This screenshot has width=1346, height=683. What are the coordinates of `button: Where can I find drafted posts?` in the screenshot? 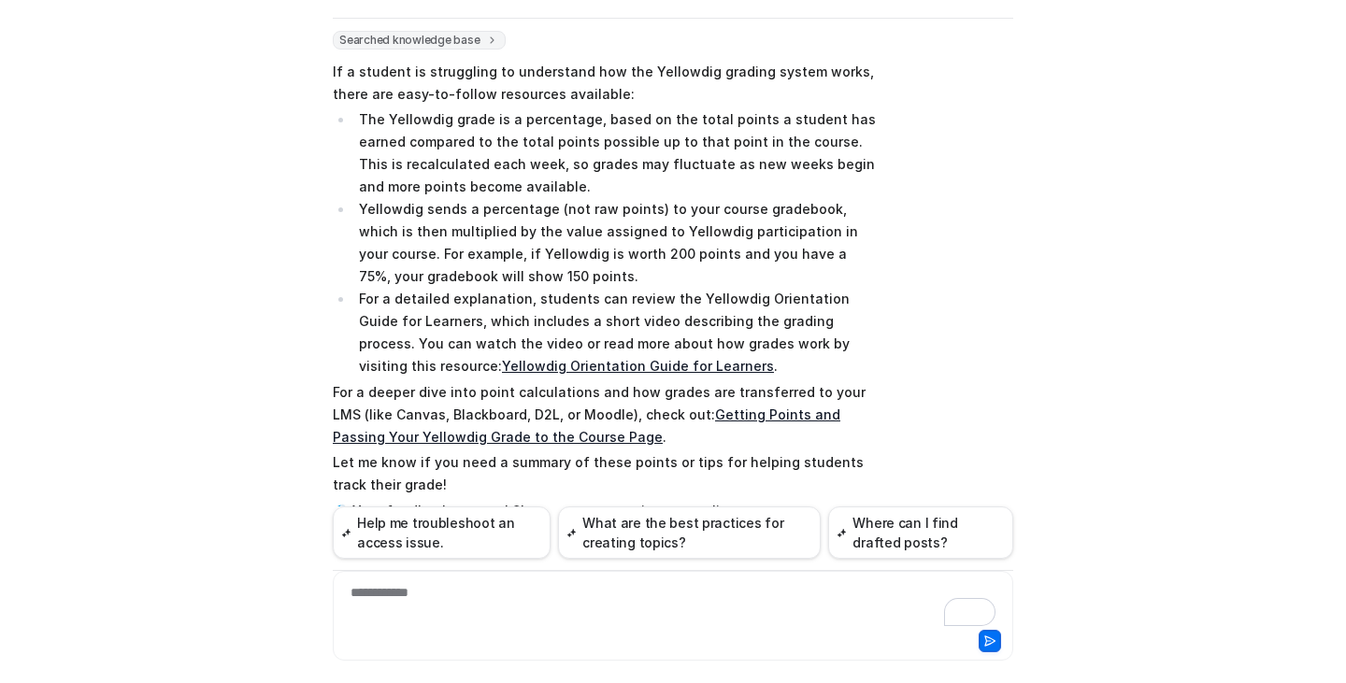 It's located at (921, 533).